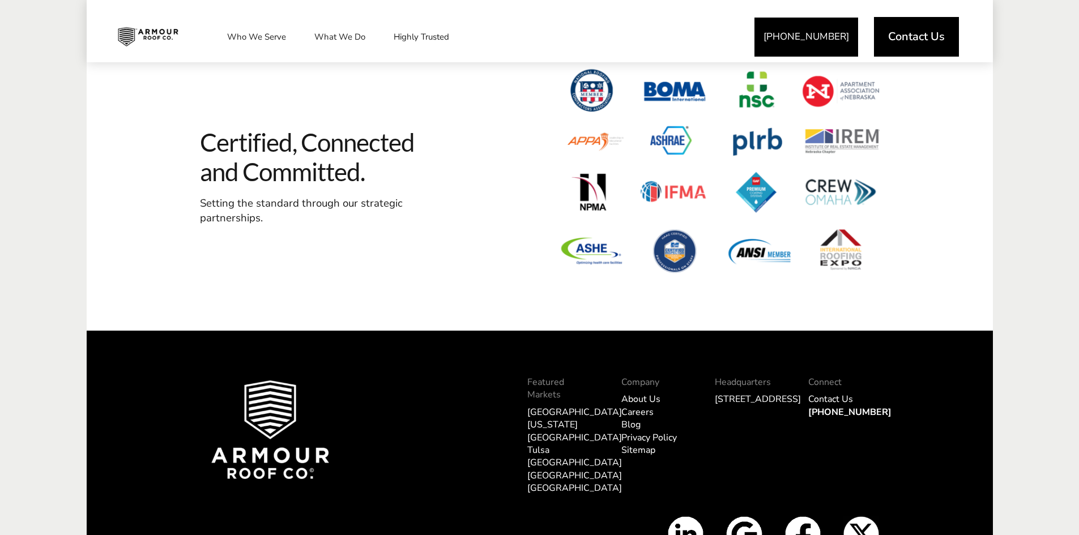 This screenshot has height=535, width=1079. What do you see at coordinates (538, 450) in the screenshot?
I see `a: Tulsa` at bounding box center [538, 450].